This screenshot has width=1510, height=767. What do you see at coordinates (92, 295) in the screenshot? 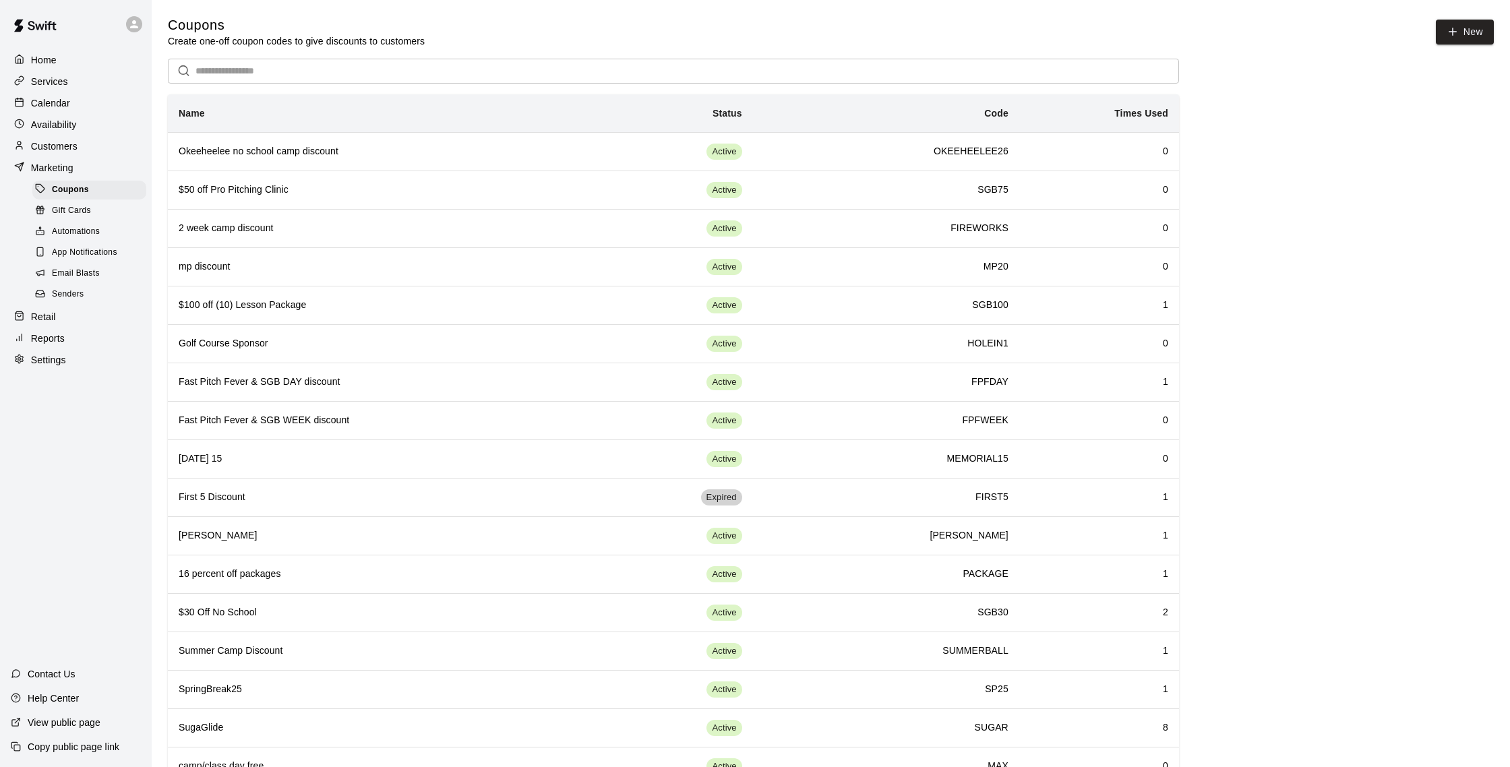
I see `a: Senders` at bounding box center [92, 295].